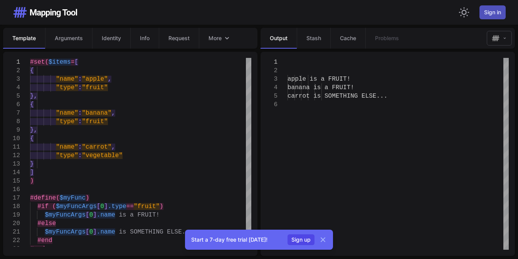  Describe the element at coordinates (96, 147) in the screenshot. I see `span: "carrot"` at that location.